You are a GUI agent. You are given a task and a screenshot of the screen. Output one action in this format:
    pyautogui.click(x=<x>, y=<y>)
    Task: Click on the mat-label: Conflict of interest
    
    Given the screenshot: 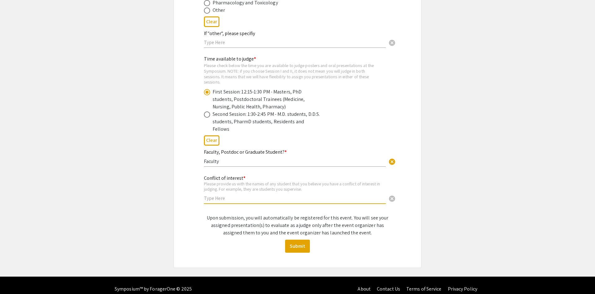 What is the action you would take?
    pyautogui.click(x=225, y=178)
    